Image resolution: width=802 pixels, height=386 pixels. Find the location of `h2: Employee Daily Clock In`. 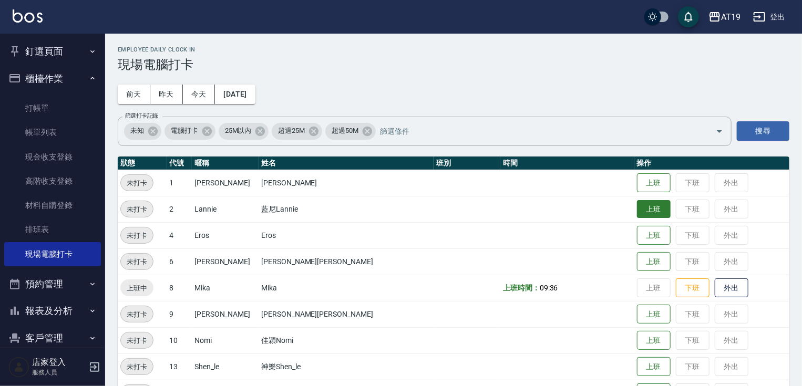

h2: Employee Daily Clock In is located at coordinates (453, 49).